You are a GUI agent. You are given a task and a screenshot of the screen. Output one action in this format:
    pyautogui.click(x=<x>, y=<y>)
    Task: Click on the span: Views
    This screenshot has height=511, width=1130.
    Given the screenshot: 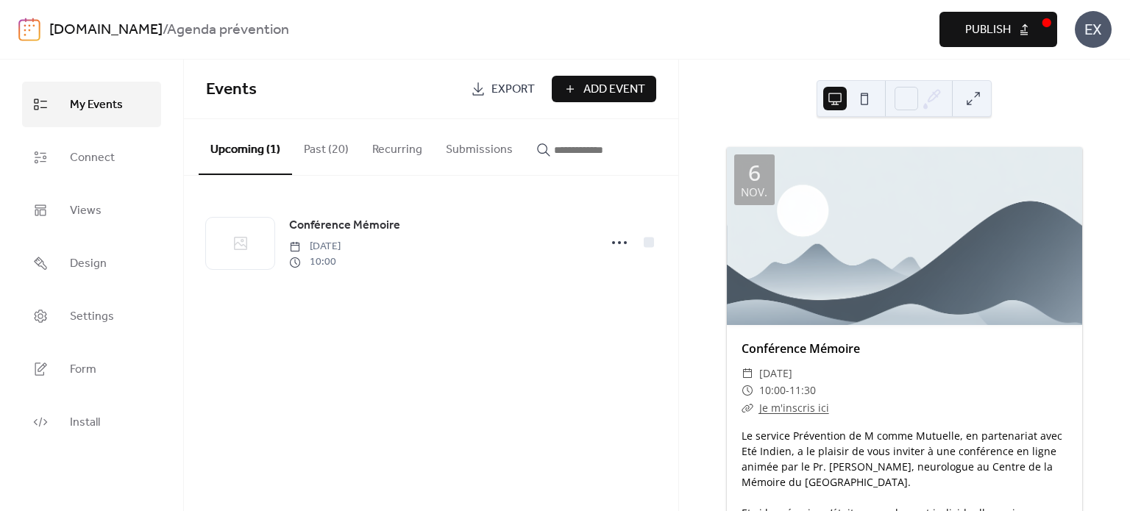 What is the action you would take?
    pyautogui.click(x=85, y=211)
    